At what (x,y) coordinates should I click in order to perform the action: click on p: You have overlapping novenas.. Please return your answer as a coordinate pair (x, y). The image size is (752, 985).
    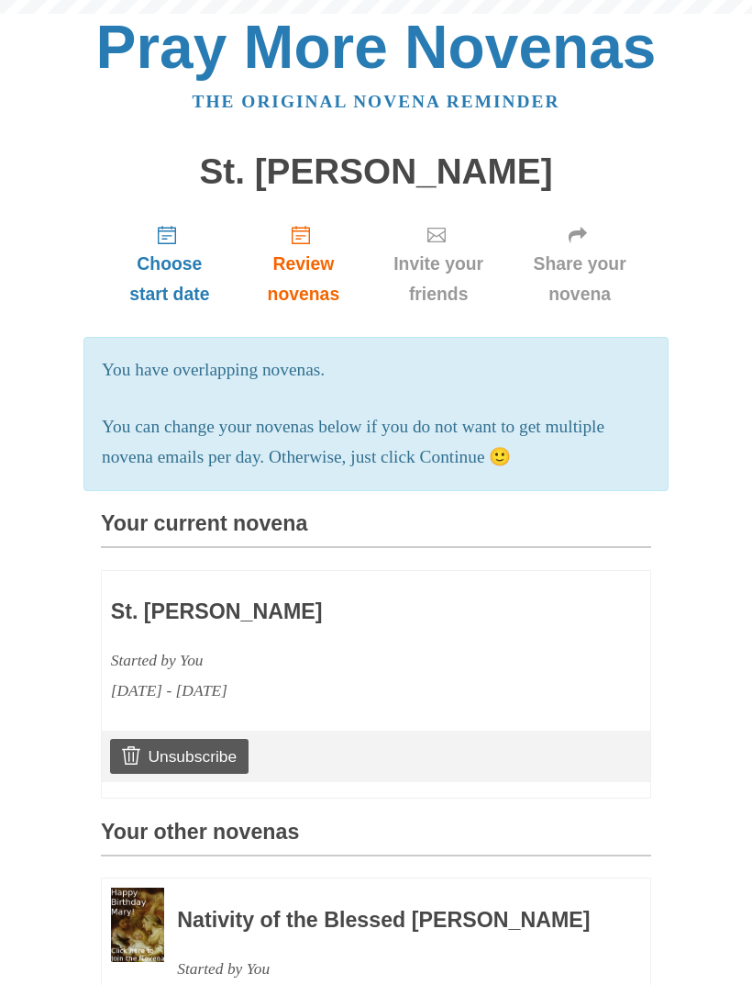
    Looking at the image, I should click on (376, 370).